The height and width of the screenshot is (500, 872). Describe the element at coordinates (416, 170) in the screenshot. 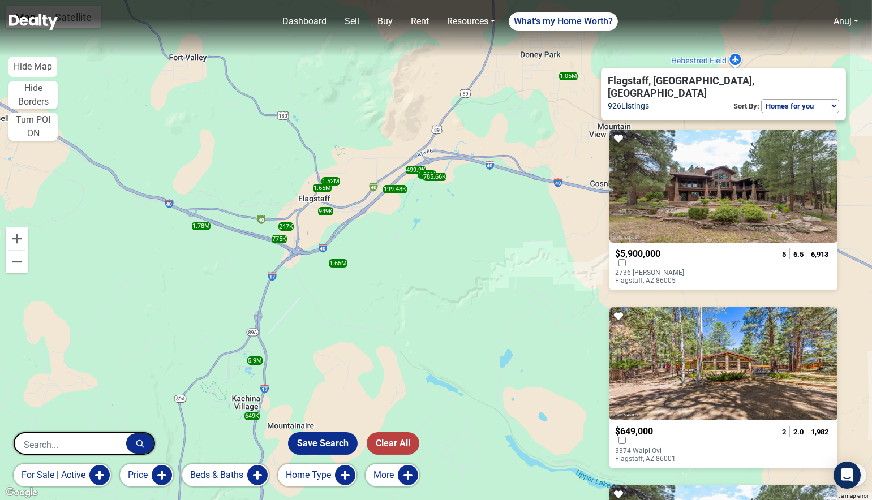

I see `div: 499.9K` at that location.